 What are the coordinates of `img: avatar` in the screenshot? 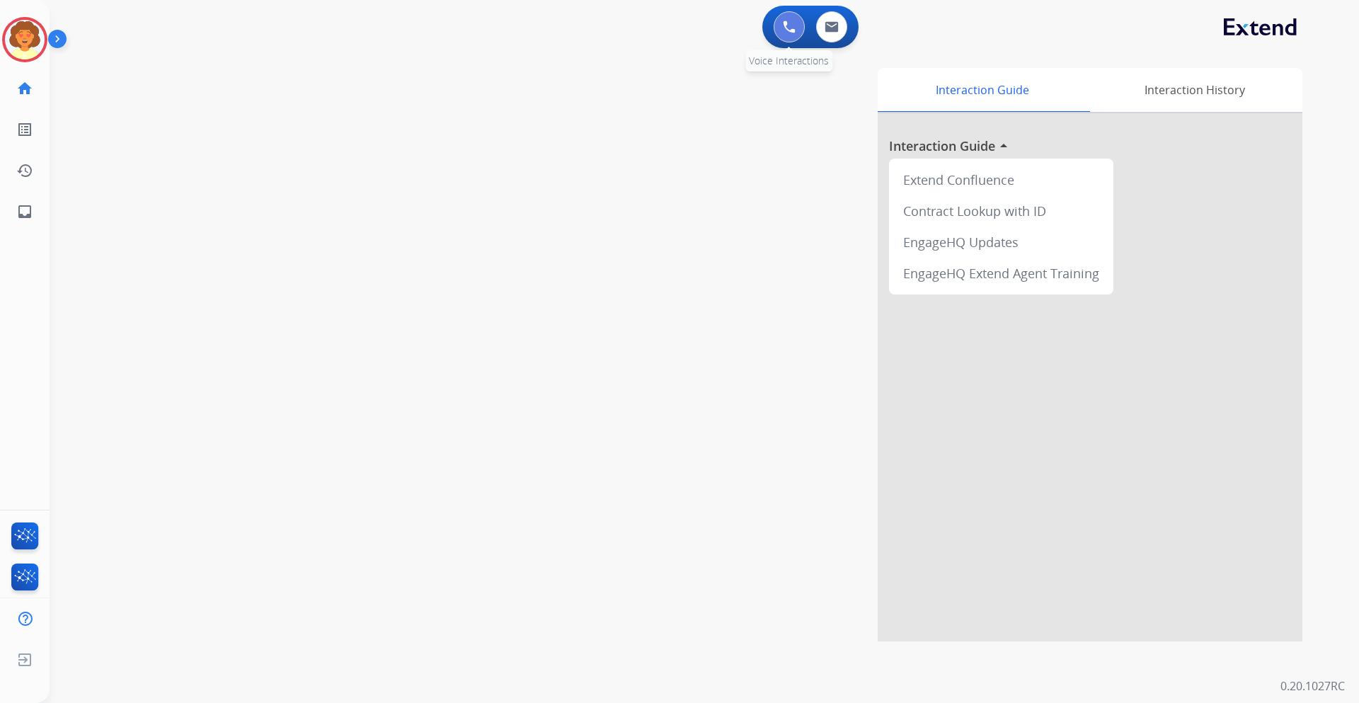 It's located at (25, 40).